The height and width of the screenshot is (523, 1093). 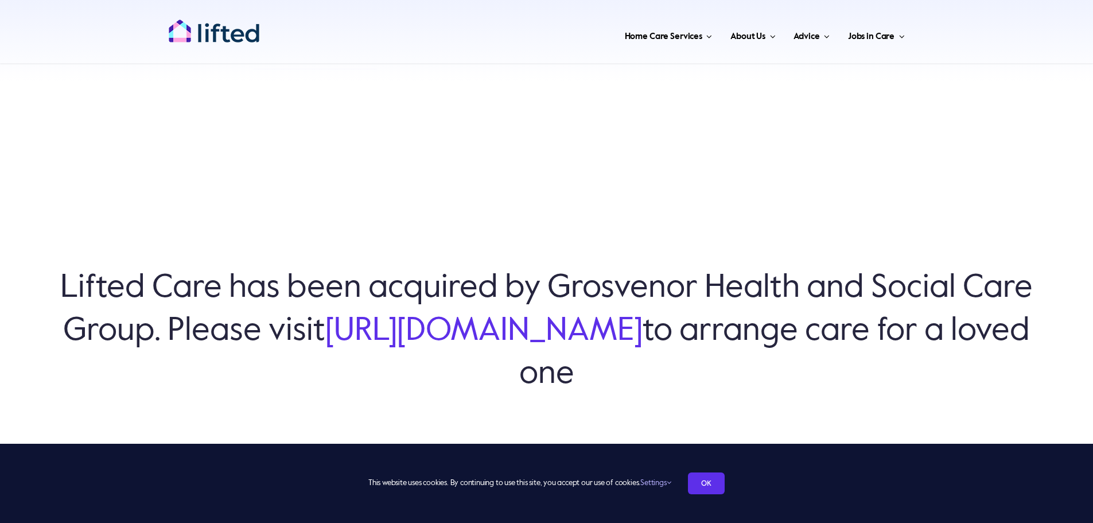 What do you see at coordinates (806, 37) in the screenshot?
I see `span: Advice` at bounding box center [806, 37].